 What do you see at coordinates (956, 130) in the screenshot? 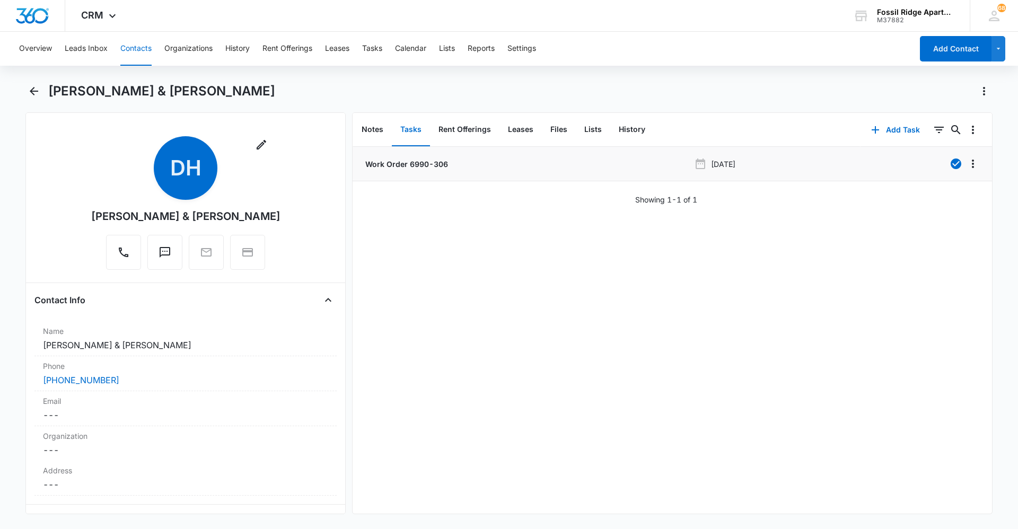
I see `button: Search...` at bounding box center [956, 130].